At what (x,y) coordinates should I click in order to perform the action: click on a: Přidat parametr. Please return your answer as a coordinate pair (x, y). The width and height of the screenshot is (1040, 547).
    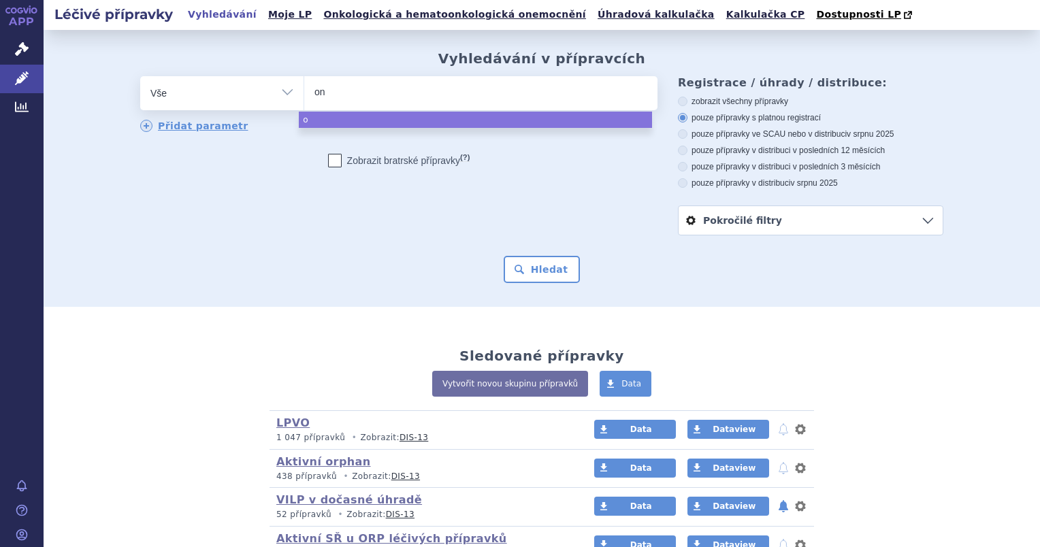
    Looking at the image, I should click on (194, 126).